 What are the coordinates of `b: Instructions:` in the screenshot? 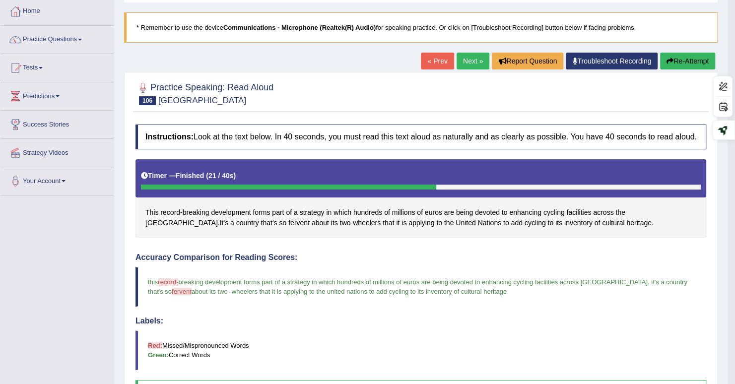 It's located at (169, 136).